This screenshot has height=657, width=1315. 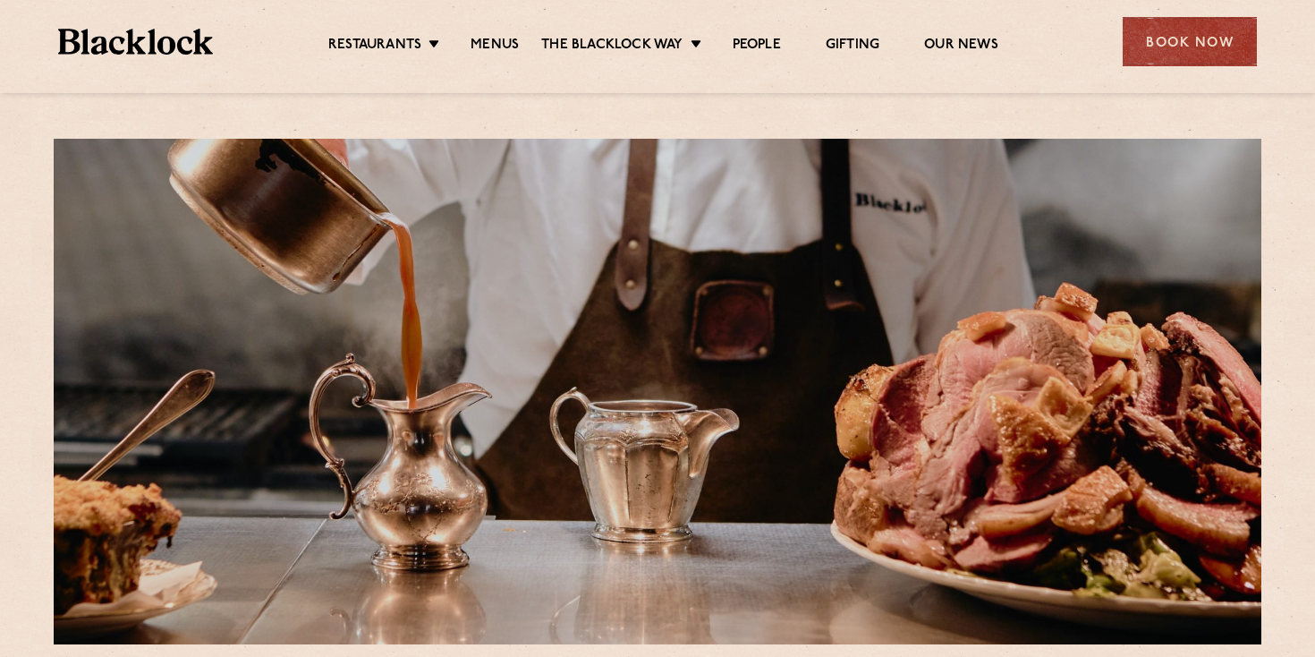 I want to click on div: Book Now, so click(x=1190, y=41).